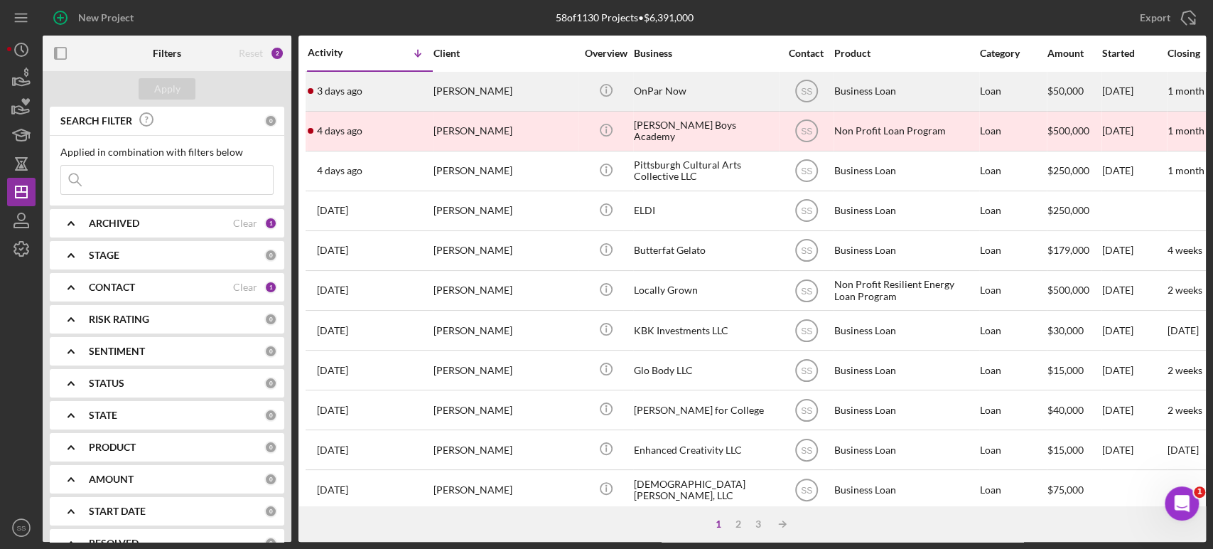  What do you see at coordinates (906, 131) in the screenshot?
I see `div: Non Profit Loan Program` at bounding box center [906, 131].